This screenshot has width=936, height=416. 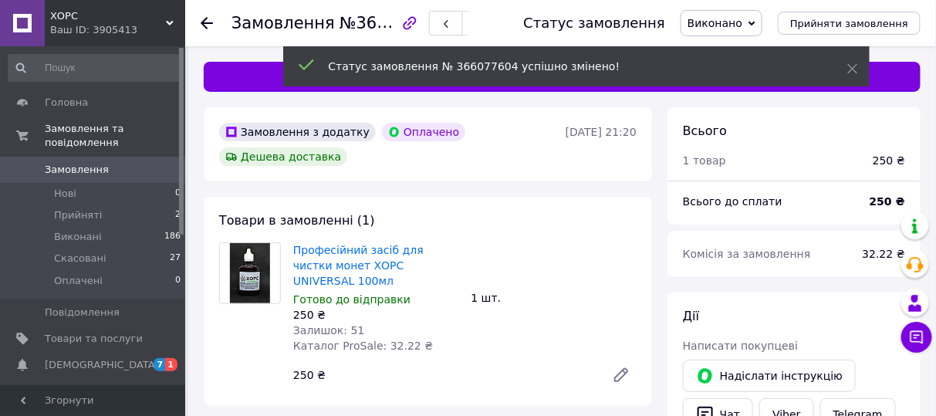 What do you see at coordinates (691, 316) in the screenshot?
I see `span: Дії` at bounding box center [691, 316].